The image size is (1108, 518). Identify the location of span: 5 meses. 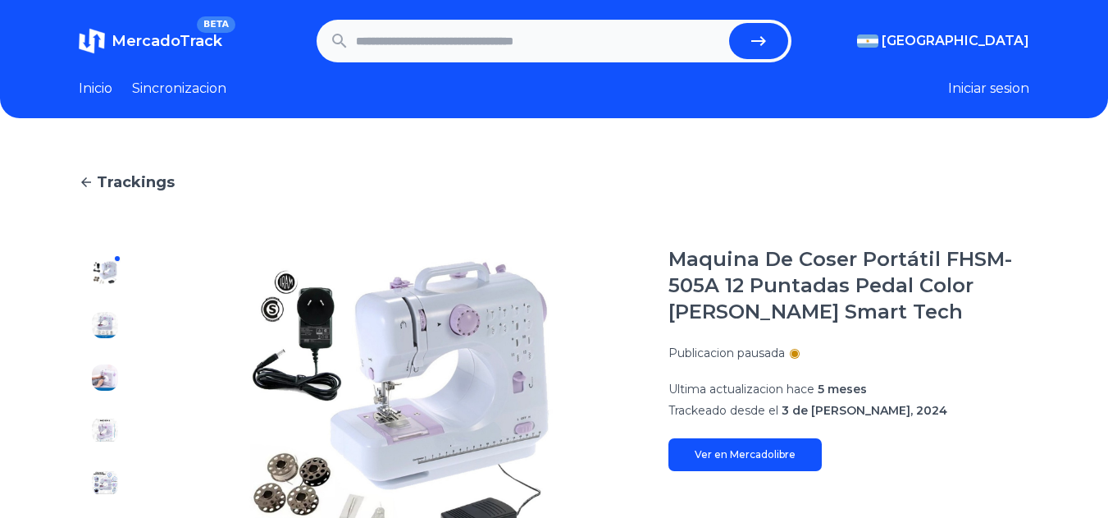
(843, 389).